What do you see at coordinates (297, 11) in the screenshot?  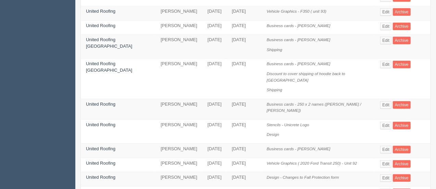 I see `i: Vehicle Graphics - F350 ( unit 93)` at bounding box center [297, 11].